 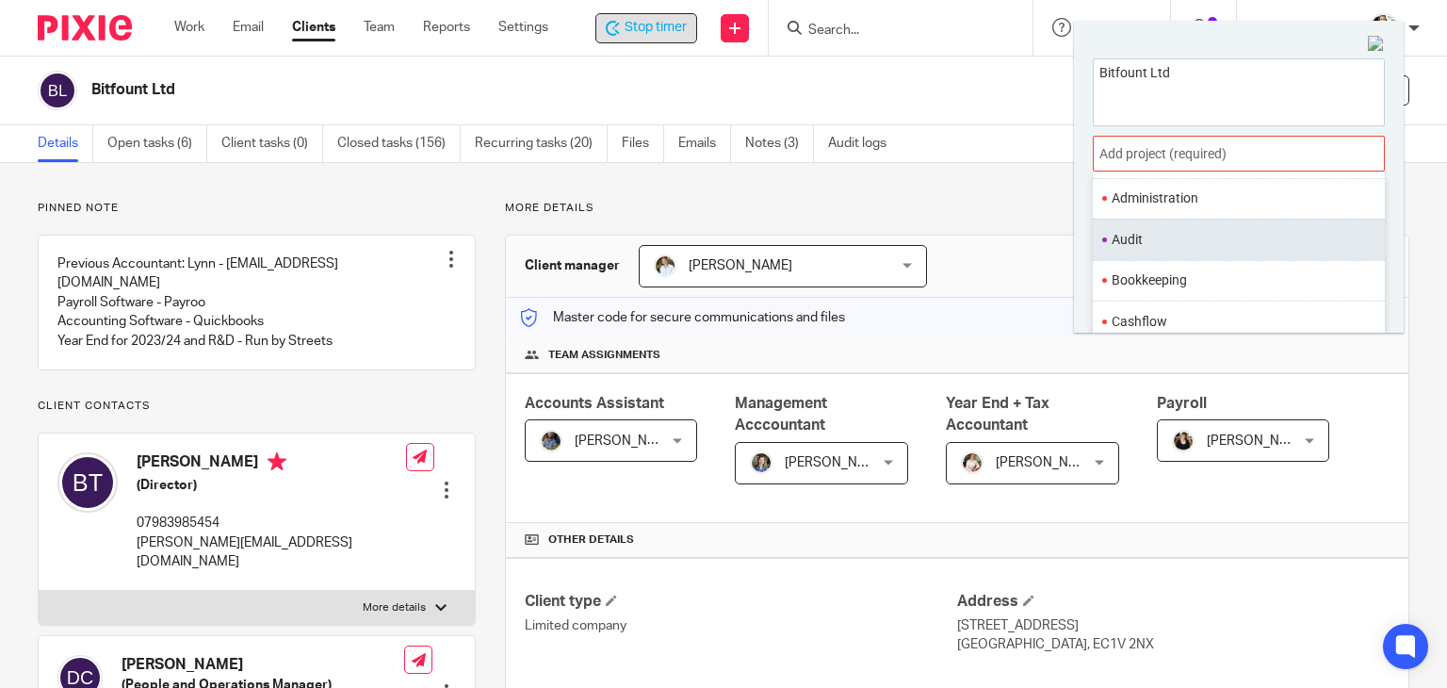 What do you see at coordinates (379, 27) in the screenshot?
I see `a: Team` at bounding box center [379, 27].